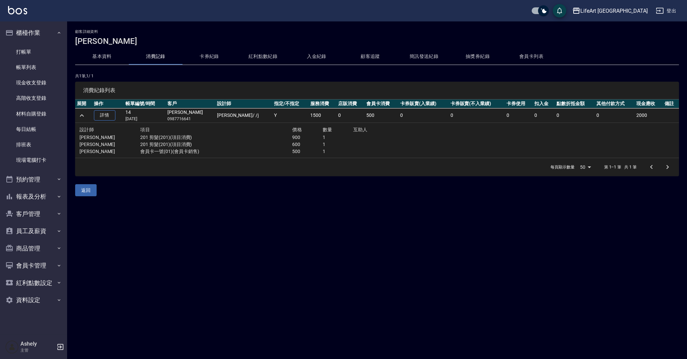 The height and width of the screenshot is (359, 687). Describe the element at coordinates (34, 300) in the screenshot. I see `button: 資料設定` at that location.